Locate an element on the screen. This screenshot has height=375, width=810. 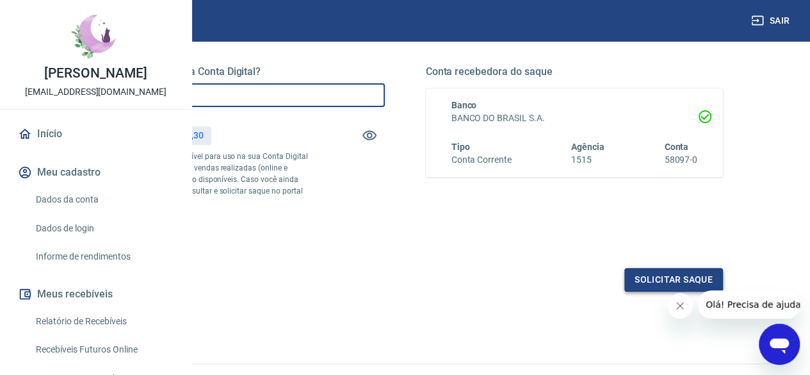
h5: Quanto deseja sacar da Conta Digital? is located at coordinates (236, 72).